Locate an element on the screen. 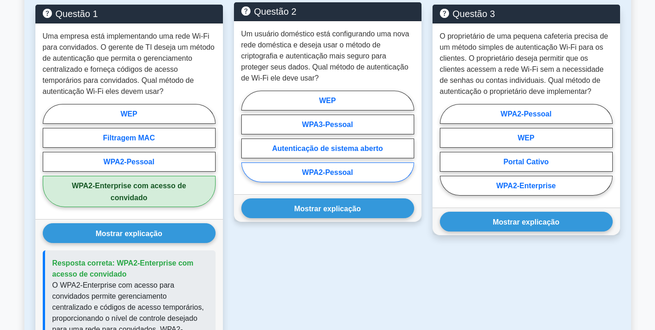 The image size is (655, 330). font: WPA2-Enterprise com acesso de convidado is located at coordinates (129, 191).